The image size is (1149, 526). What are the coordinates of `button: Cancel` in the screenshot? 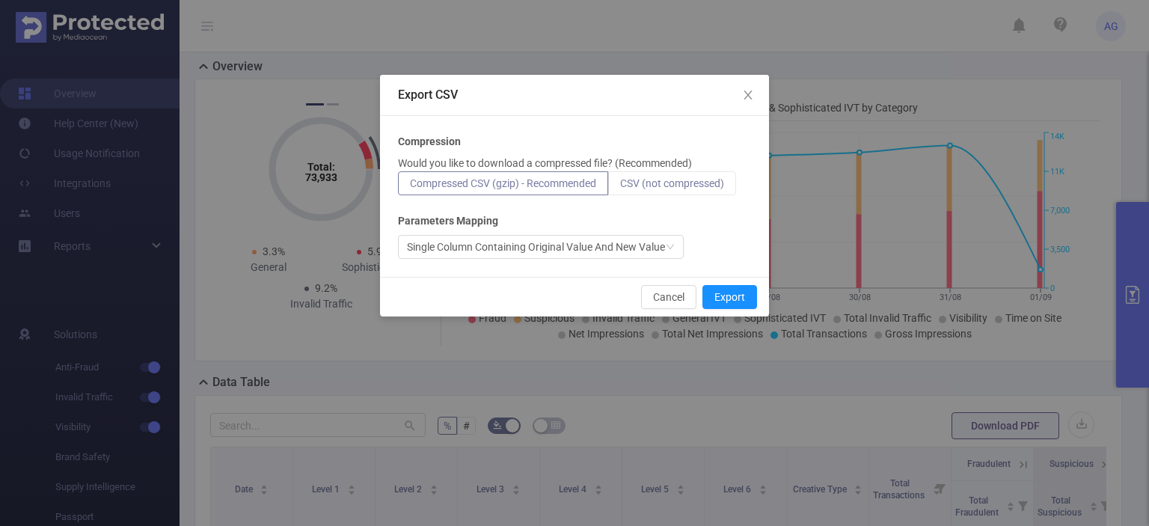 It's located at (669, 297).